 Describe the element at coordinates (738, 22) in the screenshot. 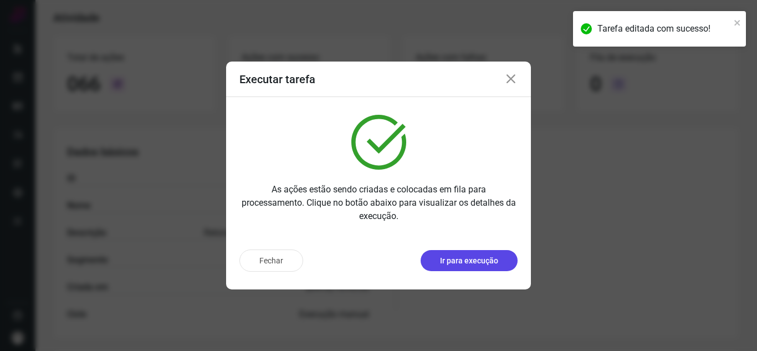

I see `button: close` at that location.